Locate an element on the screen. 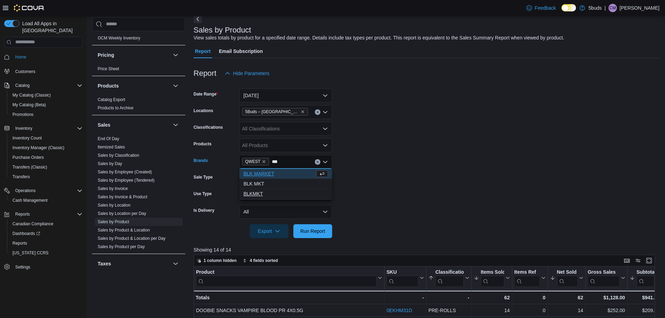 Image resolution: width=665 pixels, height=318 pixels. button: BLK MKT is located at coordinates (286, 184).